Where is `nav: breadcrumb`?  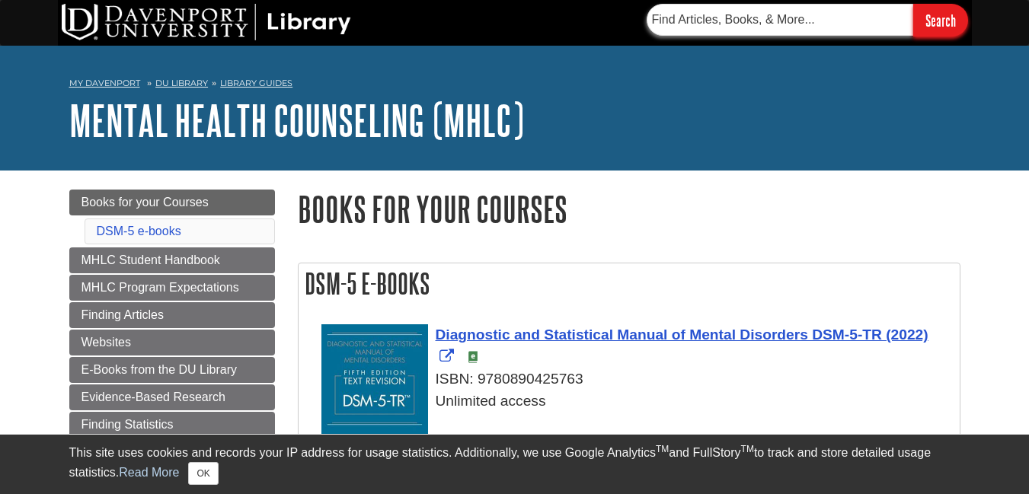 nav: breadcrumb is located at coordinates (515, 85).